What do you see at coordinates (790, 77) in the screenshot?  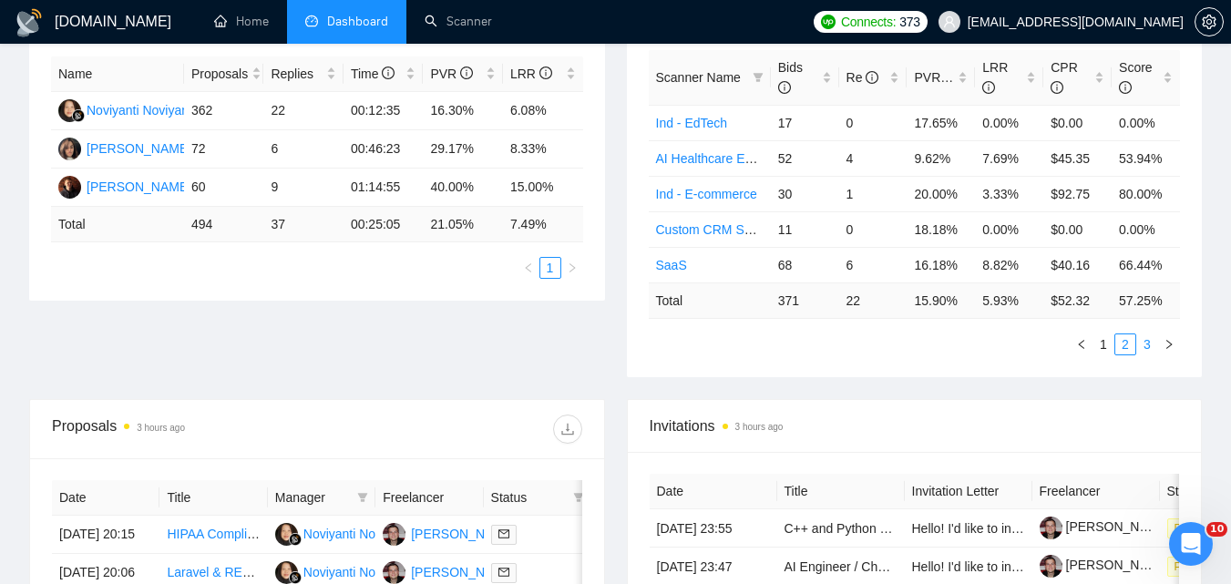 I see `span: Bids` at bounding box center [790, 77].